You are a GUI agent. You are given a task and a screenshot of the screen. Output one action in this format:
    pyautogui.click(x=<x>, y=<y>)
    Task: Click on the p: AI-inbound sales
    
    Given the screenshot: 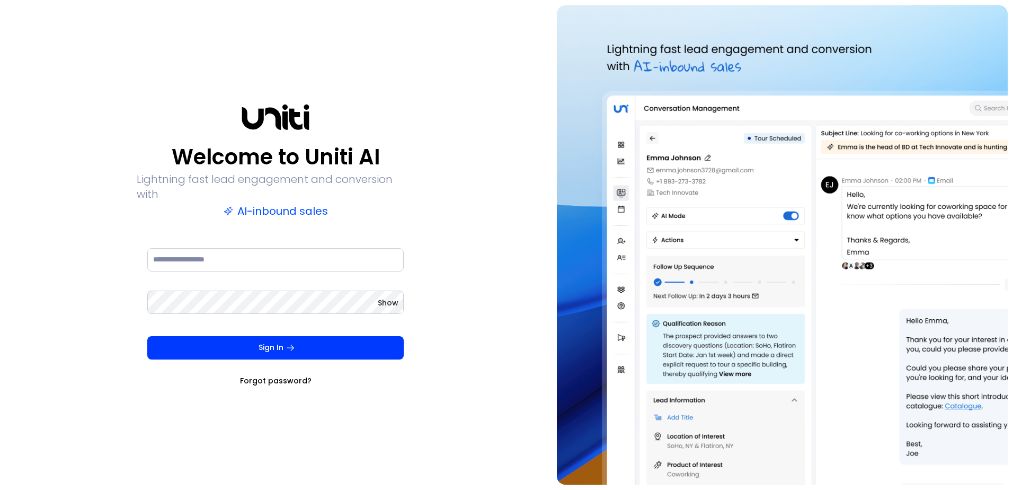 What is the action you would take?
    pyautogui.click(x=276, y=211)
    